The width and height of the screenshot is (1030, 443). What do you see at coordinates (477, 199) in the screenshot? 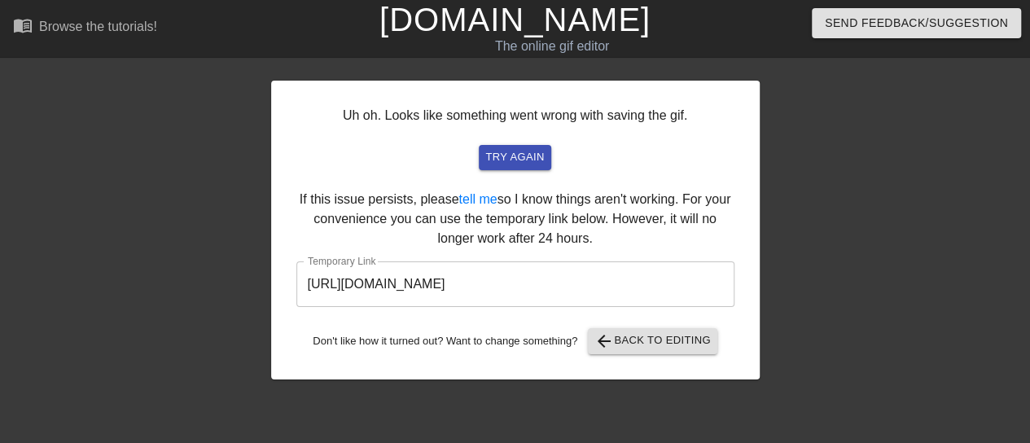
I see `a: tell me` at bounding box center [477, 199].